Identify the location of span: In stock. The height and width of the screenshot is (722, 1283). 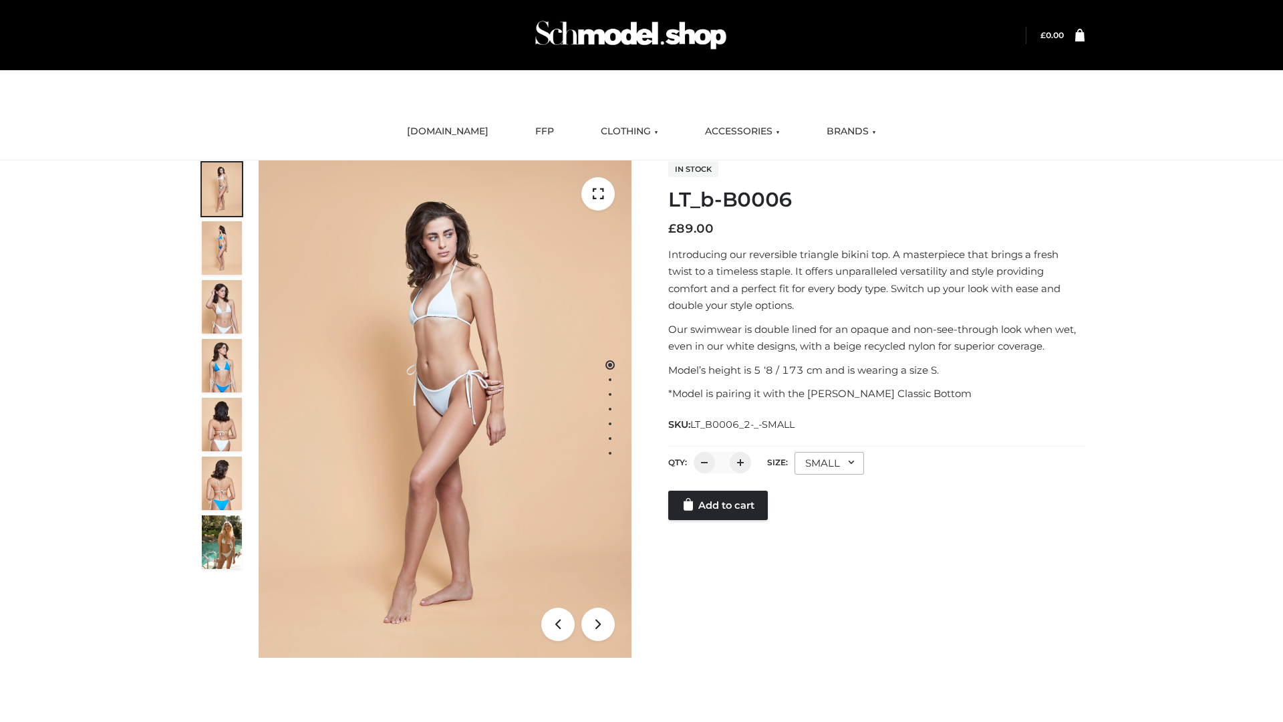
(693, 169).